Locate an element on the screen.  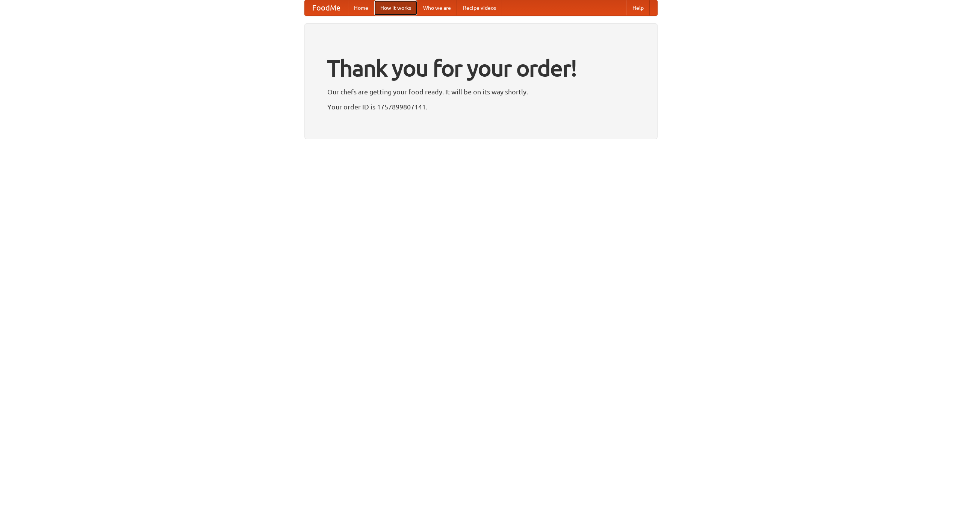
h1: Thank you for your order! is located at coordinates (481, 68).